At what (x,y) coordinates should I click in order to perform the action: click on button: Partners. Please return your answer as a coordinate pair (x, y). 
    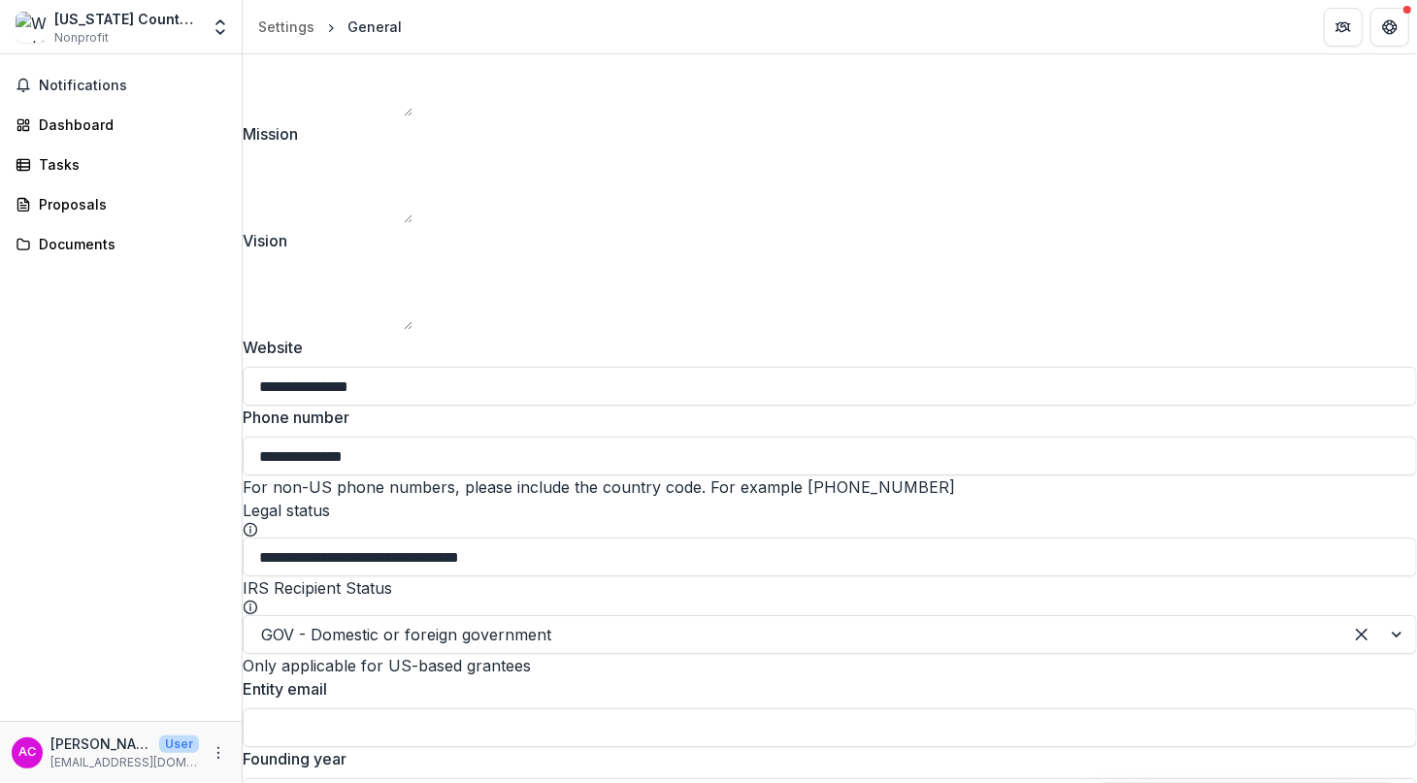
    Looking at the image, I should click on (1343, 27).